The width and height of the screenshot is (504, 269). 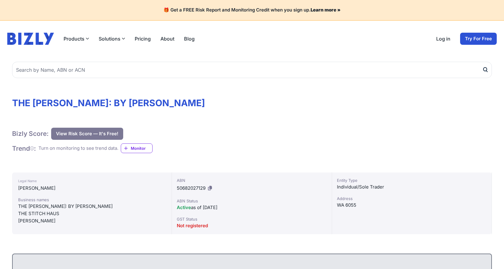 What do you see at coordinates (412, 187) in the screenshot?
I see `div: Individual/Sole Trader` at bounding box center [412, 187].